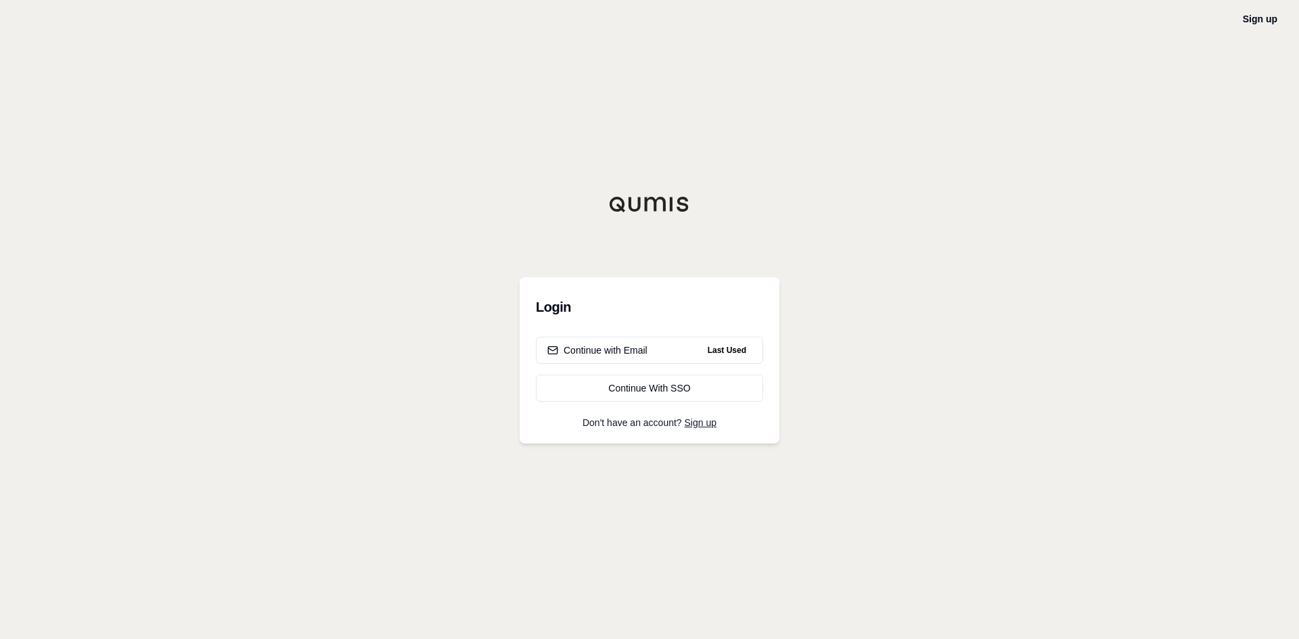 Image resolution: width=1299 pixels, height=639 pixels. What do you see at coordinates (650, 307) in the screenshot?
I see `h3: Login` at bounding box center [650, 307].